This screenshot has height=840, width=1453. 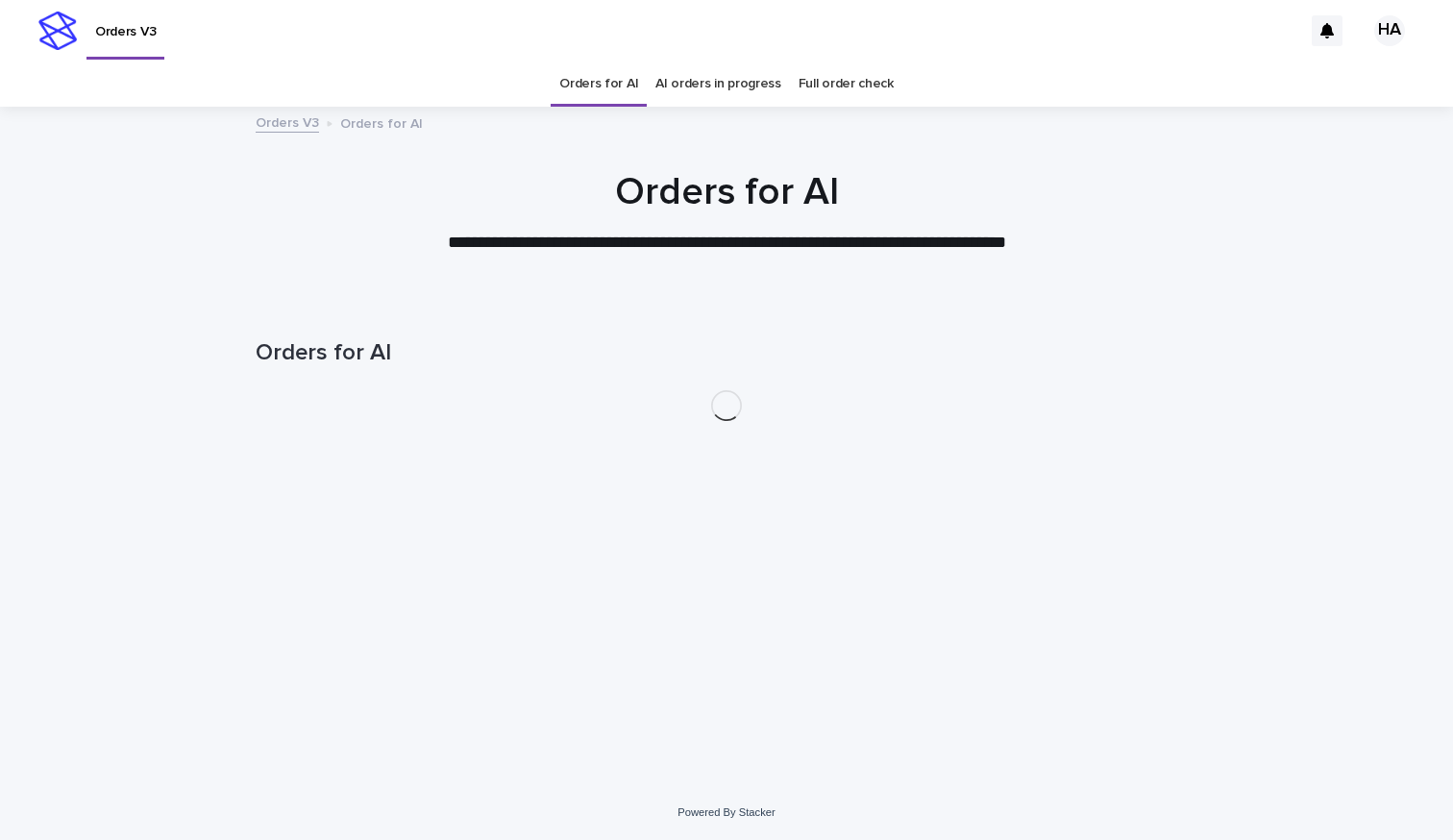 I want to click on a: AI orders in progress, so click(x=718, y=84).